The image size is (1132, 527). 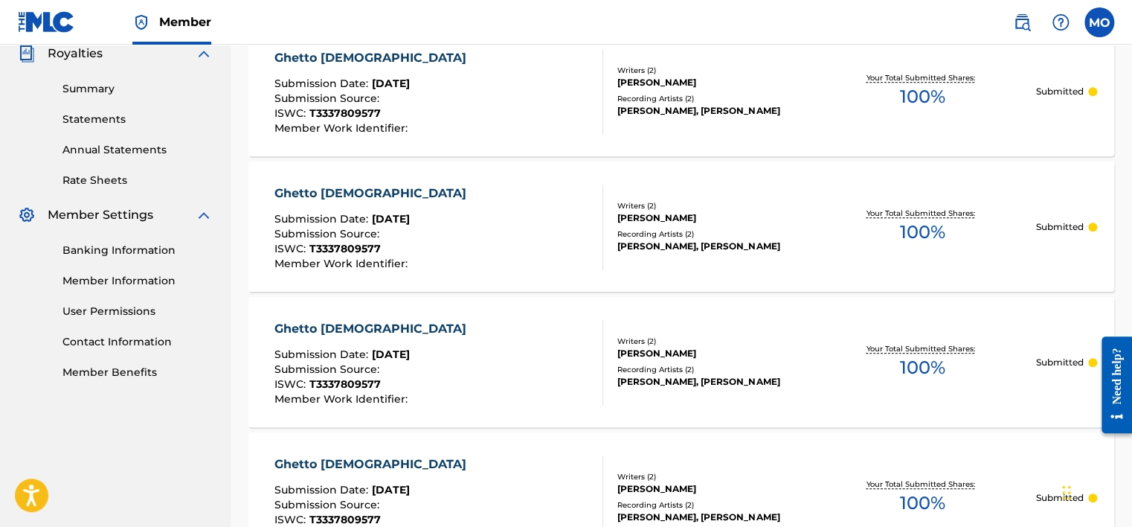 I want to click on div: Open Resource Center, so click(x=26, y=60).